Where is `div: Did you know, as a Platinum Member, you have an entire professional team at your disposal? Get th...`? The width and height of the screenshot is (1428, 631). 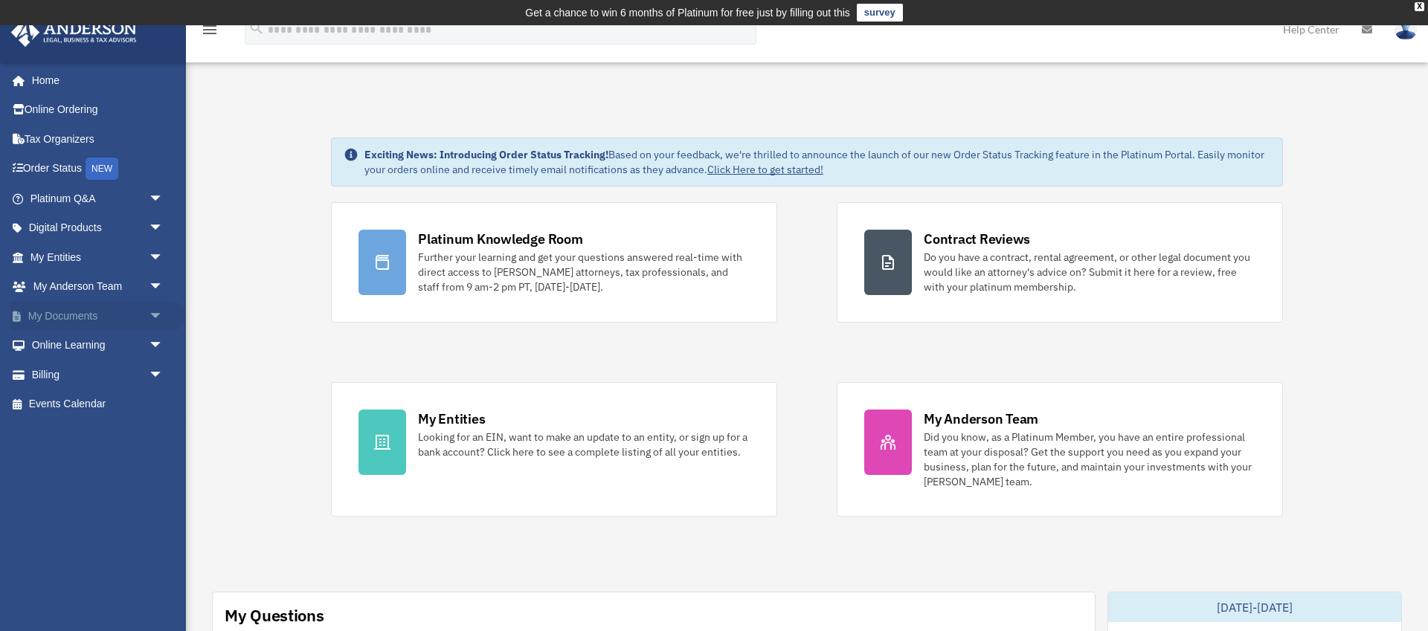 div: Did you know, as a Platinum Member, you have an entire professional team at your disposal? Get th... is located at coordinates (1090, 460).